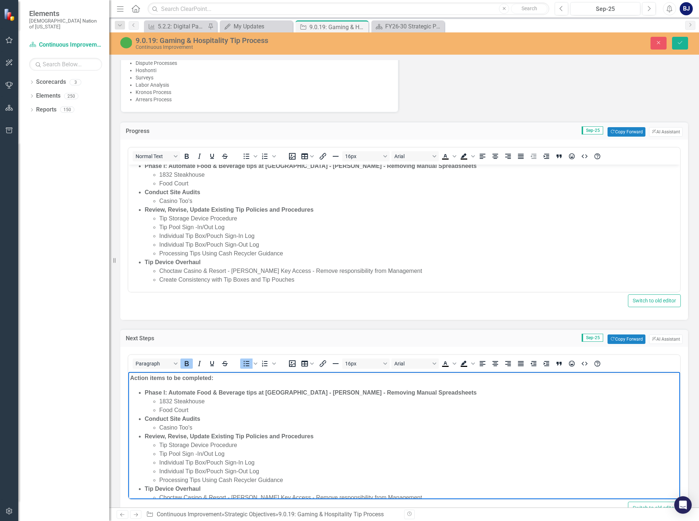 Image resolution: width=699 pixels, height=521 pixels. Describe the element at coordinates (290, 56) in the screenshot. I see `li: Casino Too's` at that location.